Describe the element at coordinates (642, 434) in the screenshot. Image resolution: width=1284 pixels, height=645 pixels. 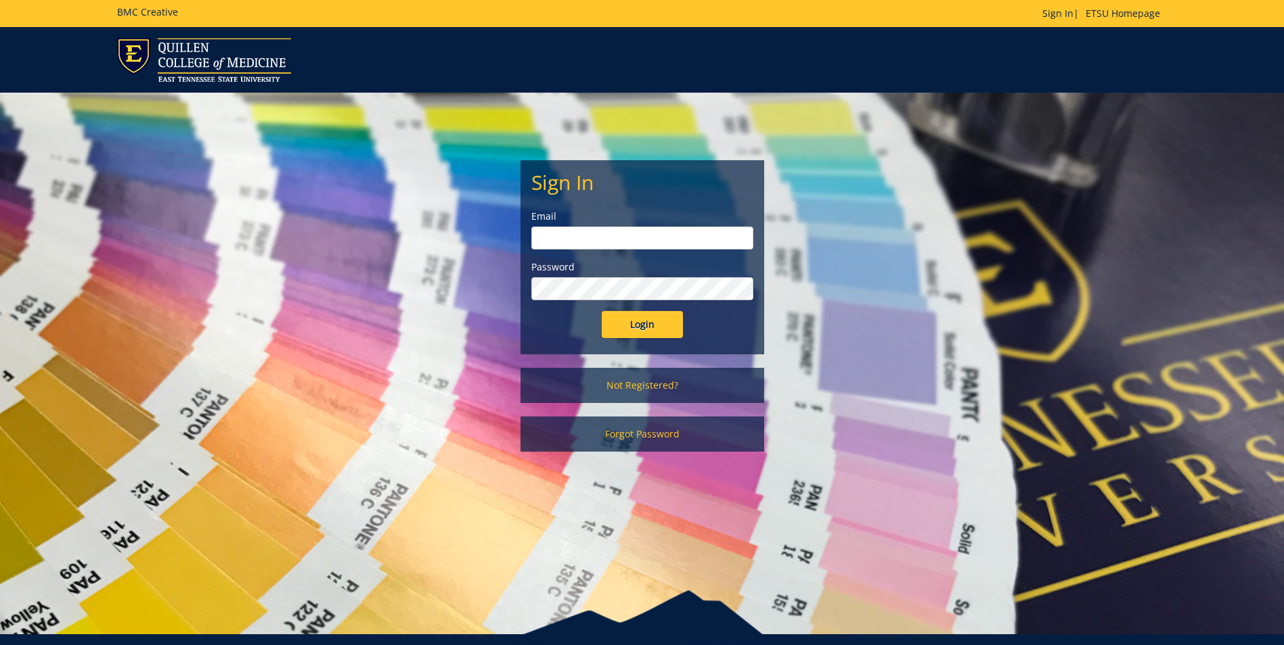
I see `a: Forgot Password` at that location.